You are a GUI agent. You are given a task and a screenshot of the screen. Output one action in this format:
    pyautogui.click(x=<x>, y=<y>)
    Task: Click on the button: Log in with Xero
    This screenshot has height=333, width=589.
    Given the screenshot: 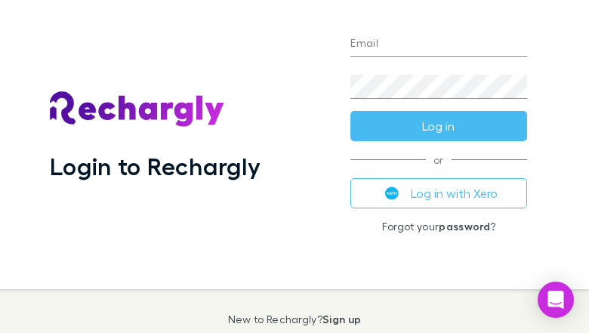 What is the action you would take?
    pyautogui.click(x=438, y=193)
    